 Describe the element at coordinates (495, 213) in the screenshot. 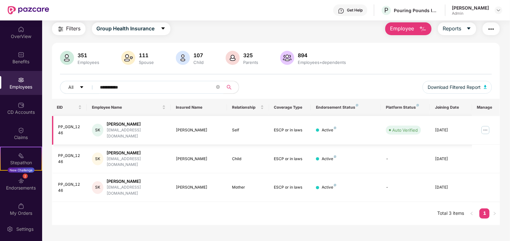

I see `button: right` at that location.